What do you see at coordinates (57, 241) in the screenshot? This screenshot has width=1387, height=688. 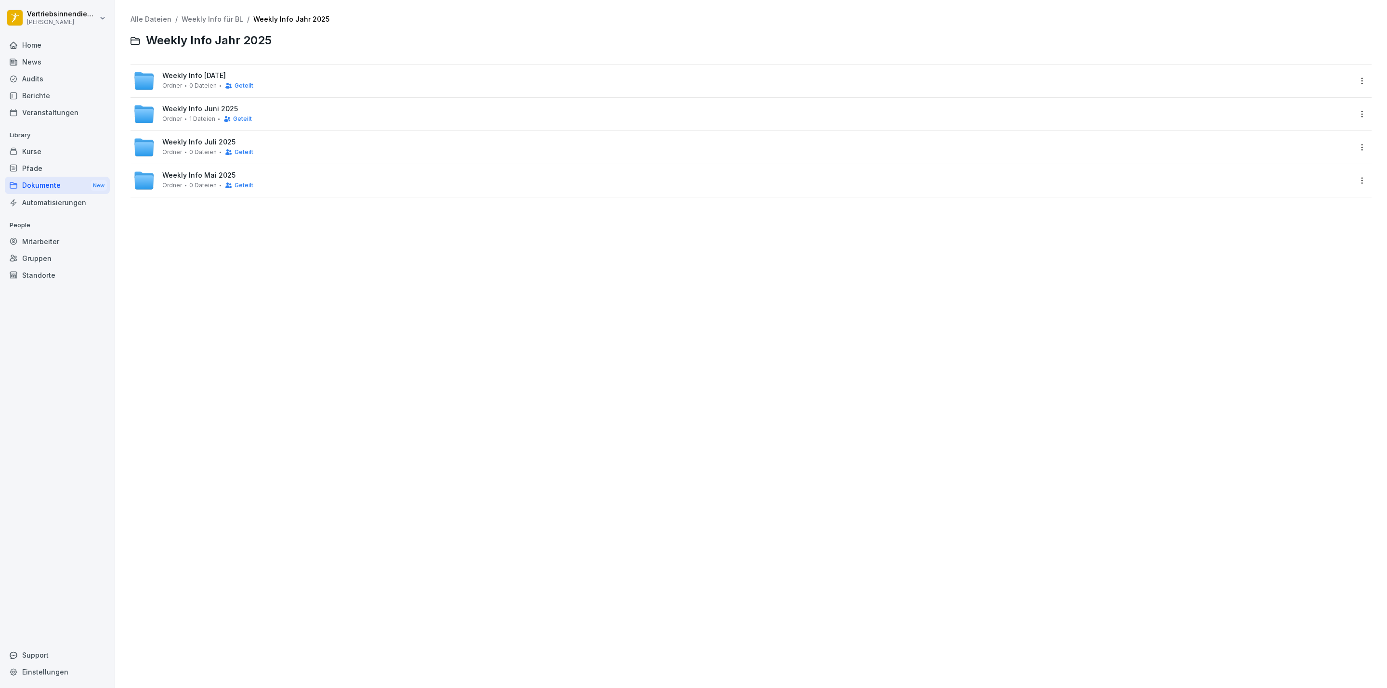 I see `a: Mitarbeiter` at bounding box center [57, 241].